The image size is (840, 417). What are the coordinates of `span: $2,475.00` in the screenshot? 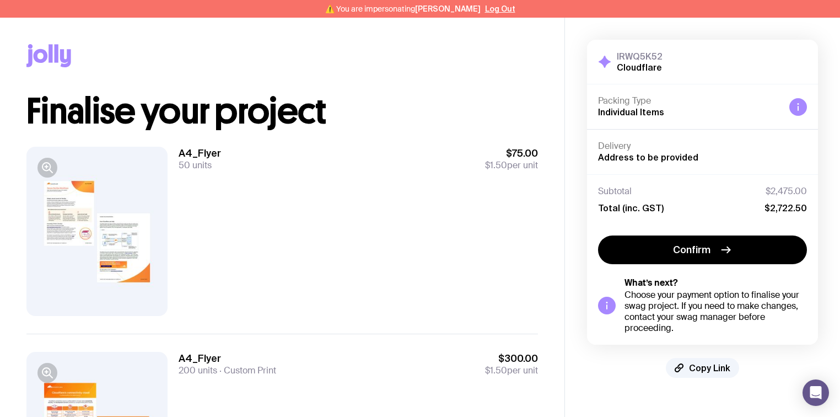 It's located at (786, 191).